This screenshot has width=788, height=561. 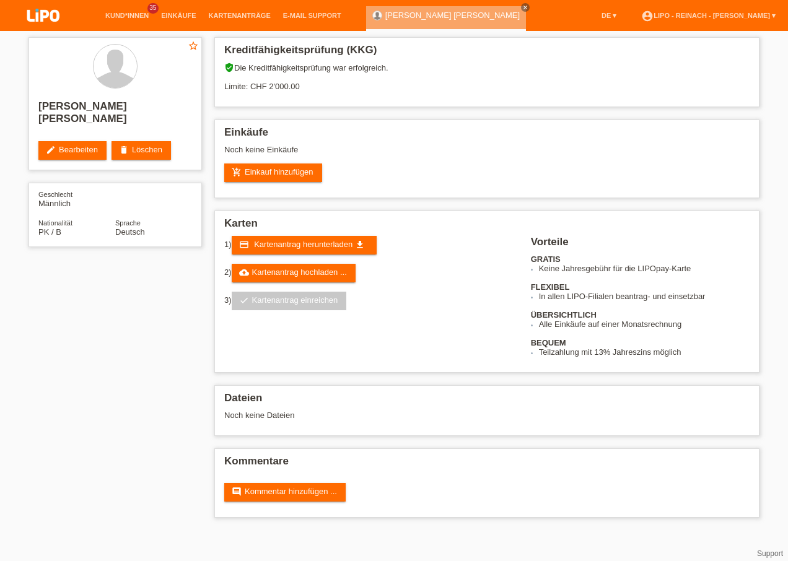 I want to click on div: Die Kreditfähigkeitsprüfung war erfolgreich. Limite: CHF 2'000.00, so click(x=487, y=81).